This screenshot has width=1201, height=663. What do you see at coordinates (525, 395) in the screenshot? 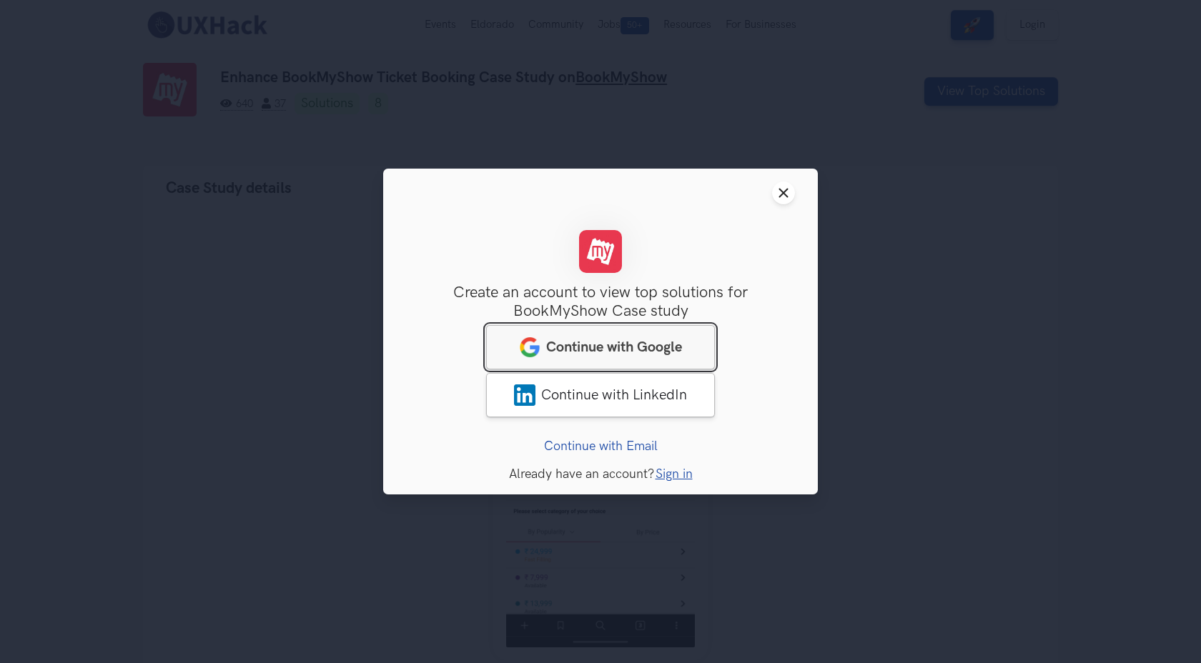
I see `img: LinkedIn` at bounding box center [525, 395].